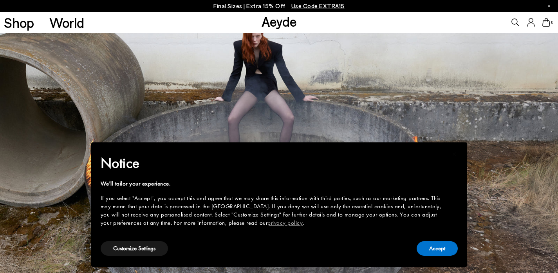 The image size is (558, 273). What do you see at coordinates (279, 21) in the screenshot?
I see `a: Aeyde` at bounding box center [279, 21].